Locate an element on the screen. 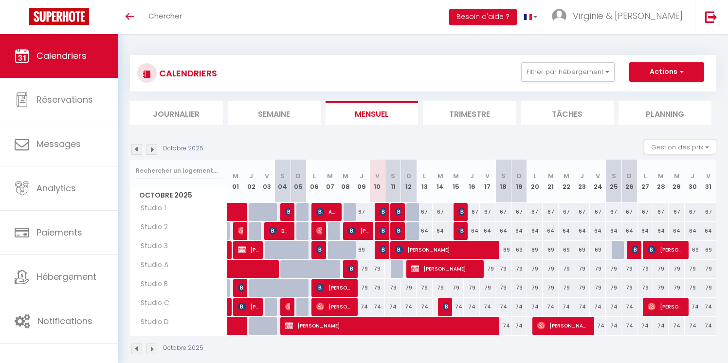 This screenshot has width=728, height=363. th: 27 is located at coordinates (646, 181).